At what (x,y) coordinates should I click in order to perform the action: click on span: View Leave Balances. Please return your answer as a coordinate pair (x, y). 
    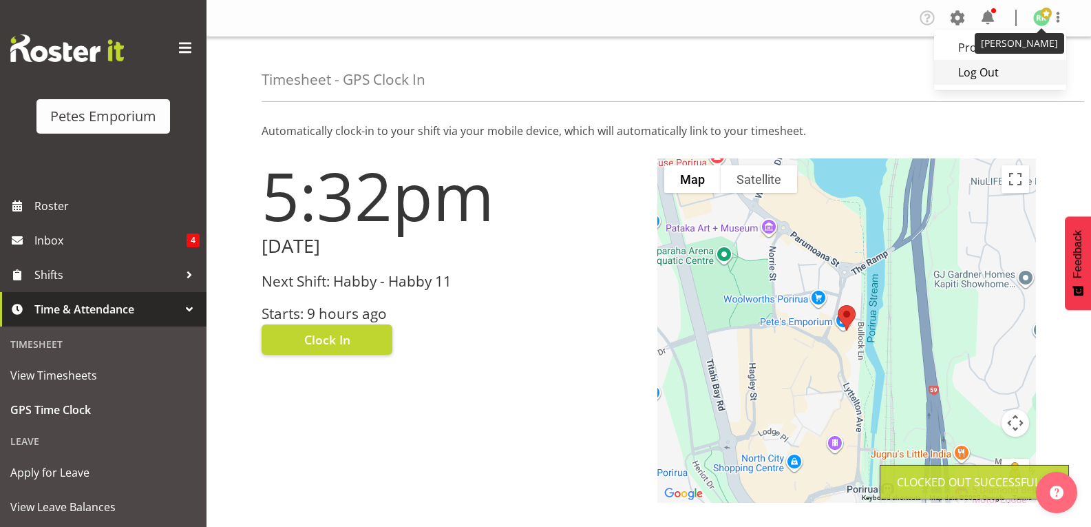
    Looking at the image, I should click on (103, 507).